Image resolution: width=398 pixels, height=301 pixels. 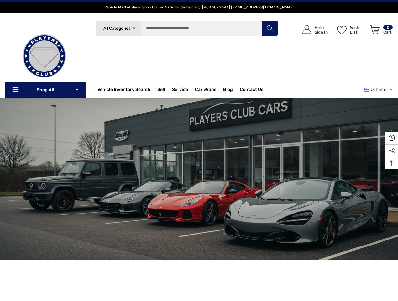 I want to click on p: 0, so click(x=388, y=27).